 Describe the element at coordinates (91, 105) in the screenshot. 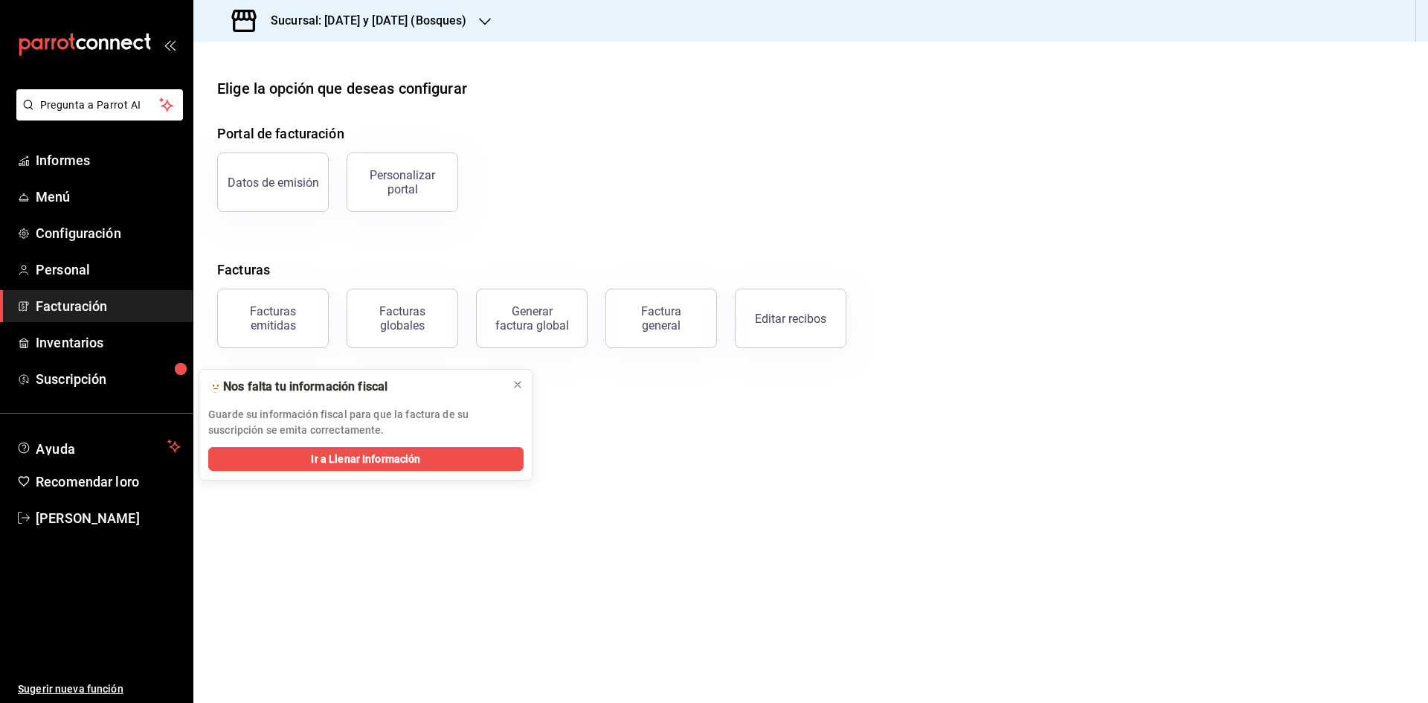

I see `font: Pregunta a Parrot AI` at that location.